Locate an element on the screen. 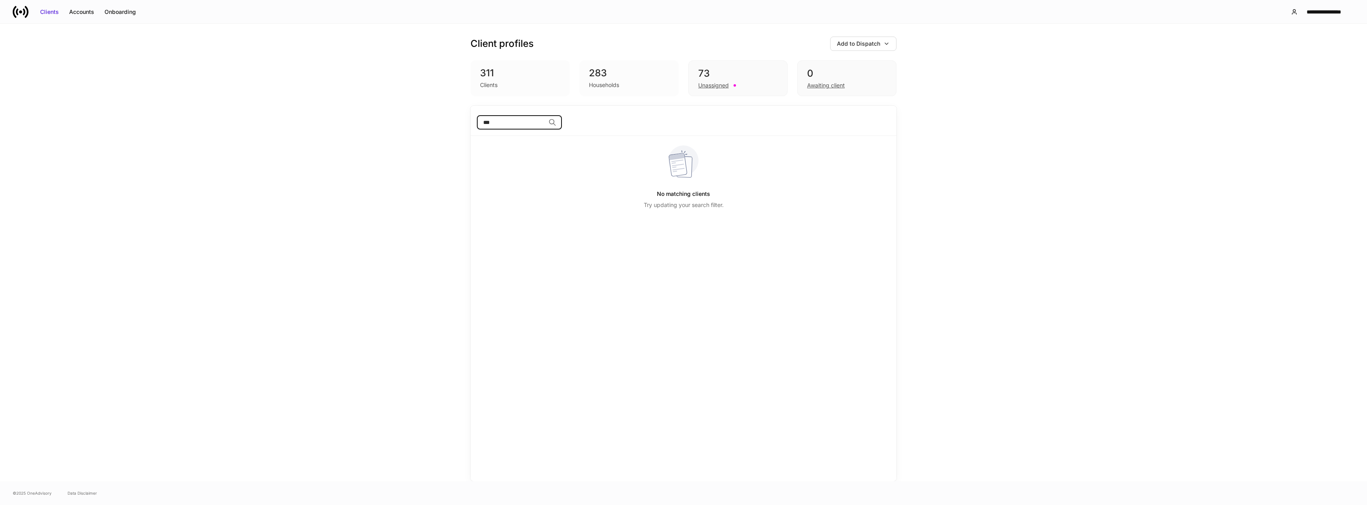  div: 283 is located at coordinates (629, 73).